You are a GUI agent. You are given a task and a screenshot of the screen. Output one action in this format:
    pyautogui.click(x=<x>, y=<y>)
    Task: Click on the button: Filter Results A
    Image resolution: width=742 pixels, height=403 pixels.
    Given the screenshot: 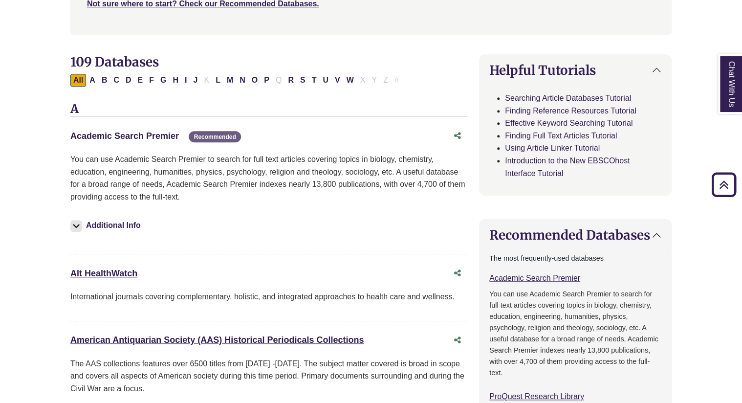 What is the action you would take?
    pyautogui.click(x=92, y=80)
    